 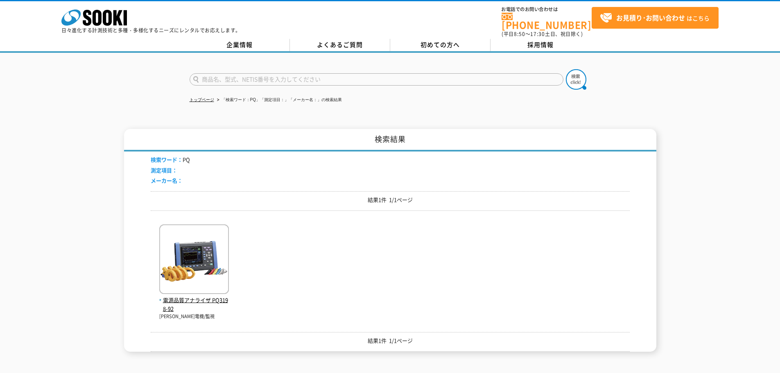 I want to click on a: お見積り･お問い合わせはこちら, so click(x=655, y=18).